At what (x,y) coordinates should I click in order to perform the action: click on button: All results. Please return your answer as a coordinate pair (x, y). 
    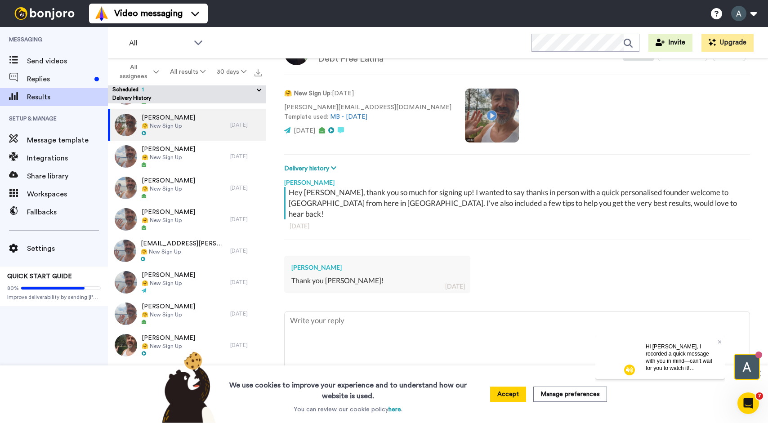
    Looking at the image, I should click on (188, 72).